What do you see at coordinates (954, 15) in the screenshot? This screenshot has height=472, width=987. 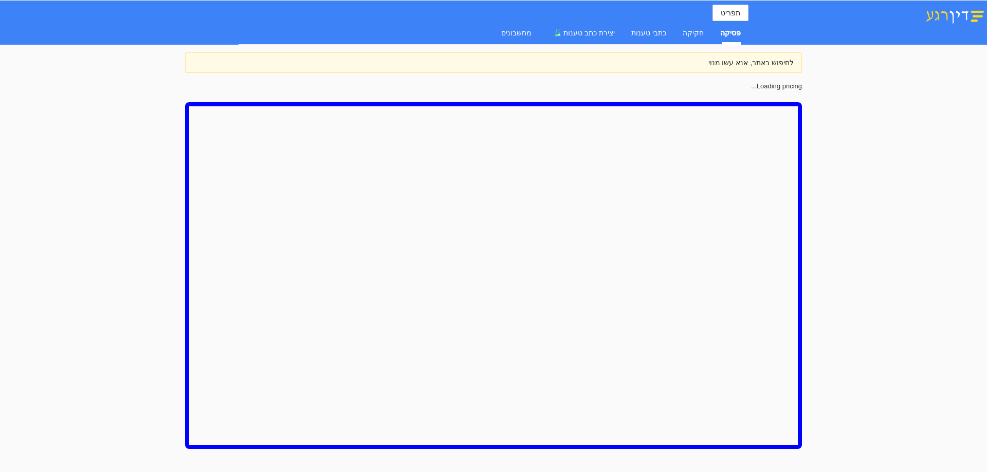 I see `img: דין רגע` at bounding box center [954, 15].